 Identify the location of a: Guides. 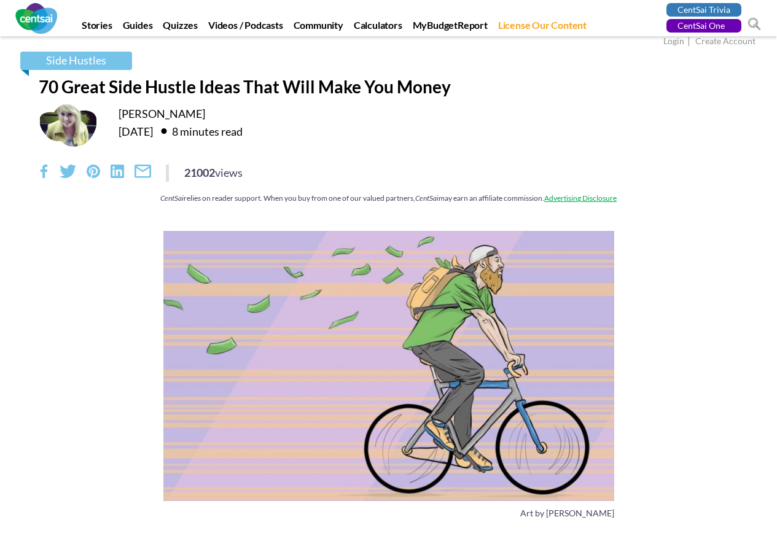
(138, 28).